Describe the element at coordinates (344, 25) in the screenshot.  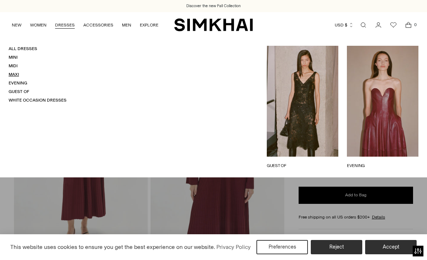
I see `button: USD $` at that location.